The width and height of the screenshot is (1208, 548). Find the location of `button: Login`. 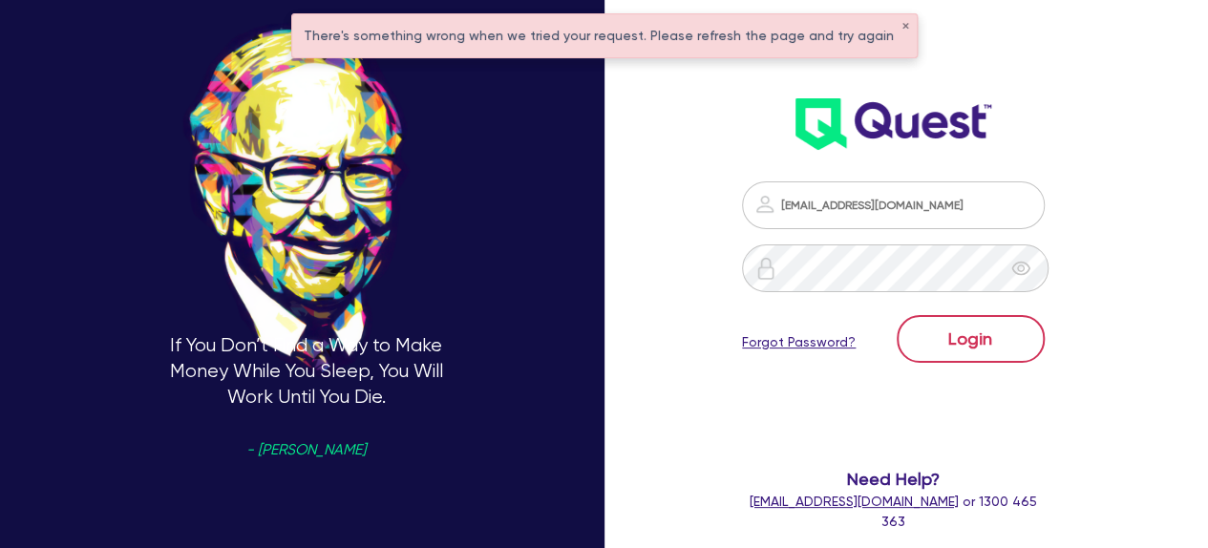

button: Login is located at coordinates (970, 339).